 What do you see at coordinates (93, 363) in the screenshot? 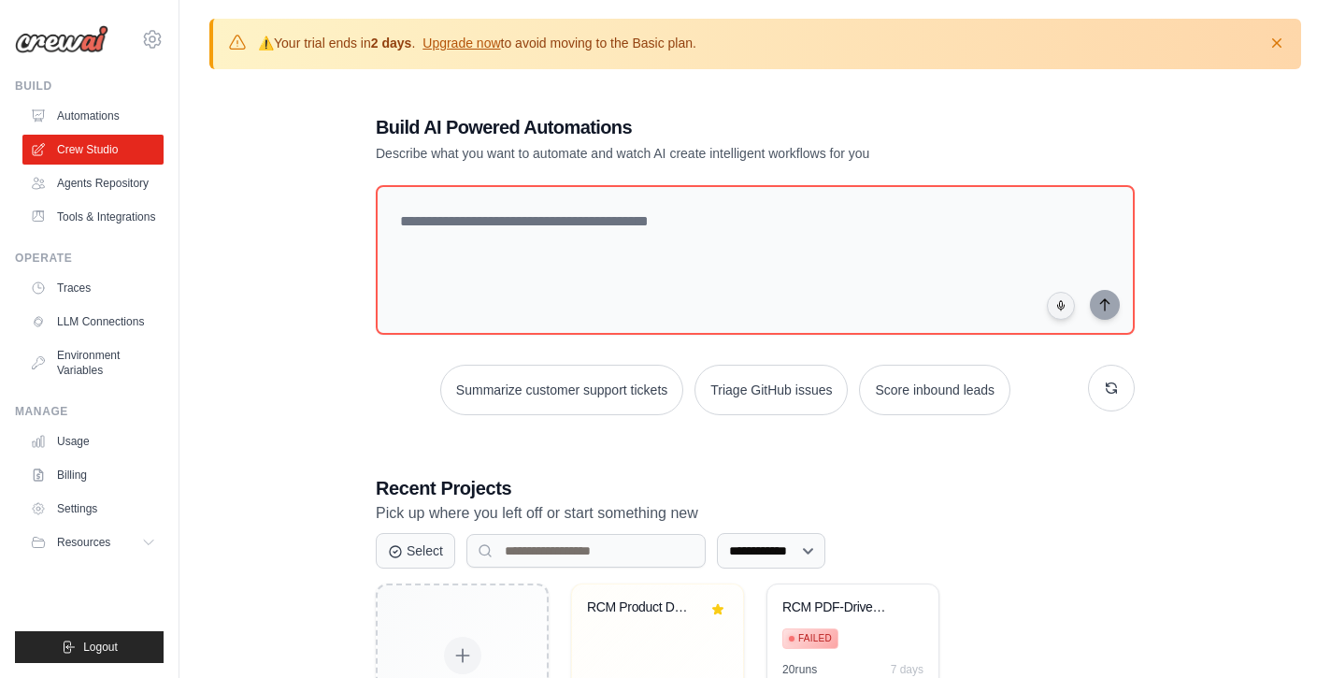
I see `a: Environment Variables` at bounding box center [93, 363].